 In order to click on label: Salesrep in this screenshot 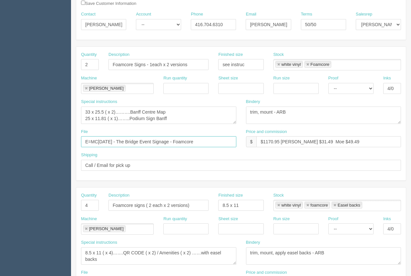, I will do `click(364, 14)`.